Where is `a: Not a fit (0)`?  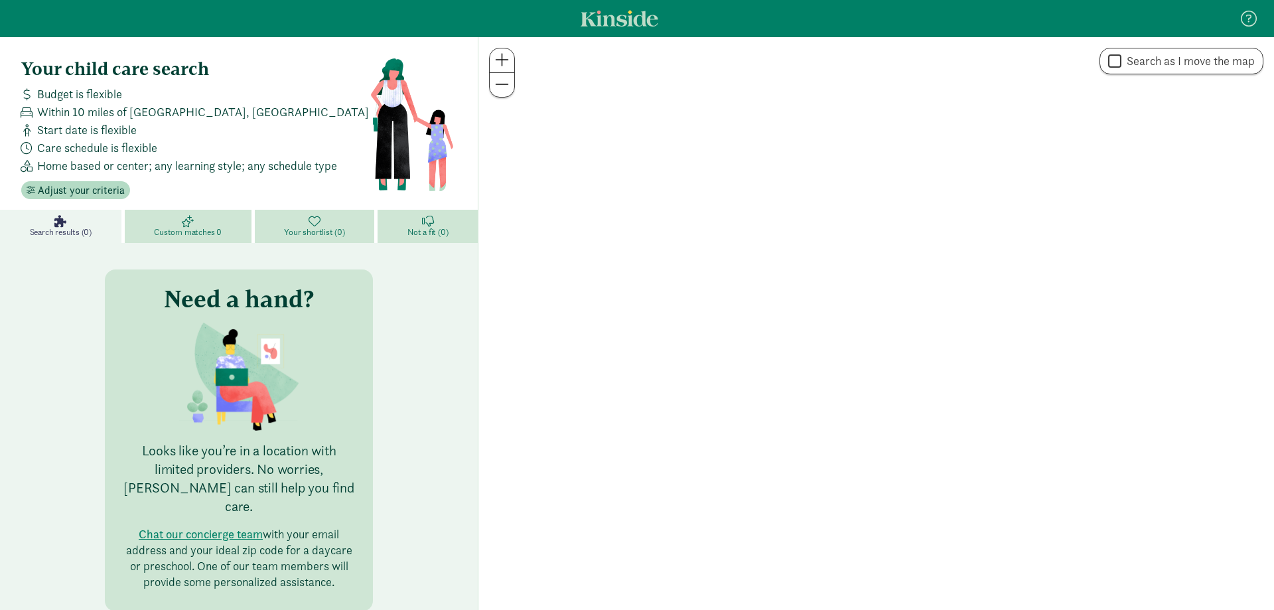 a: Not a fit (0) is located at coordinates (427, 226).